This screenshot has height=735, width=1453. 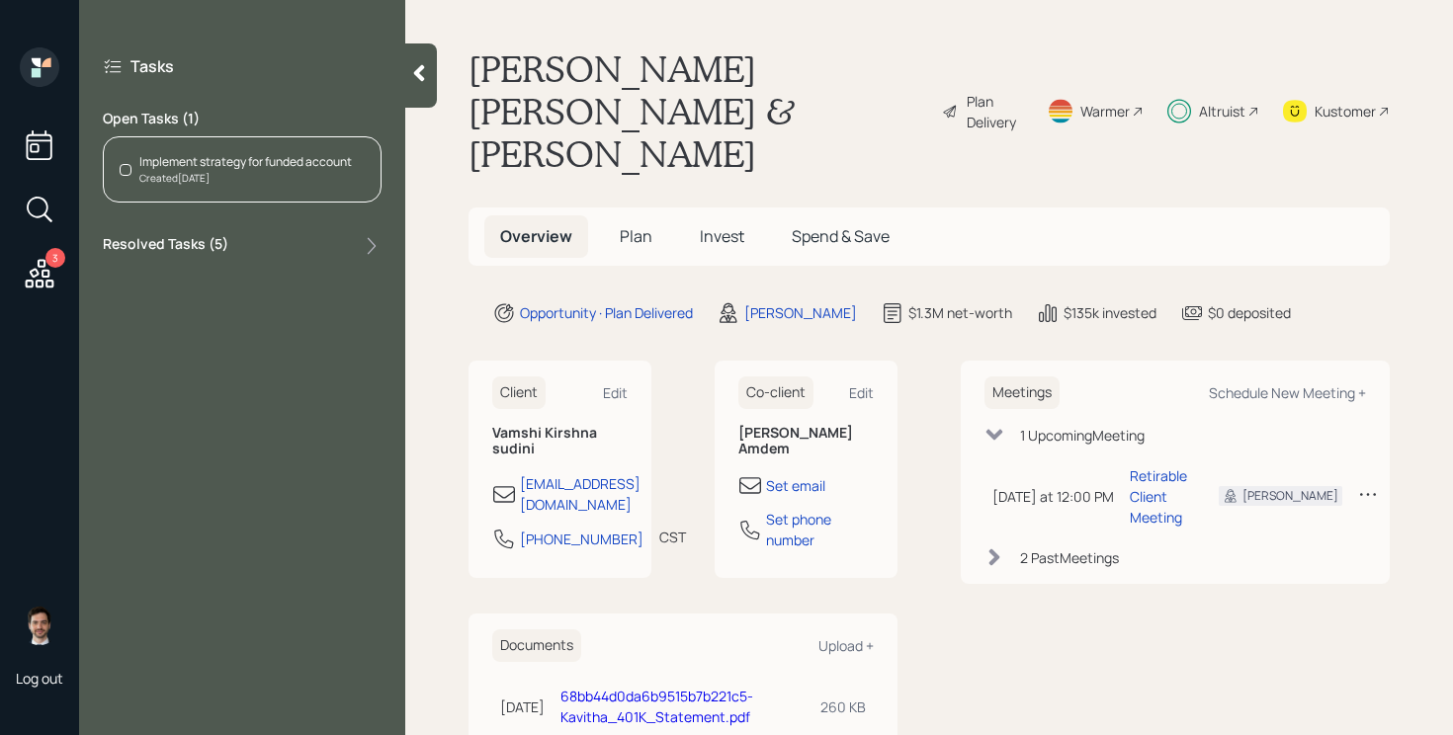 I want to click on span: Invest, so click(x=722, y=236).